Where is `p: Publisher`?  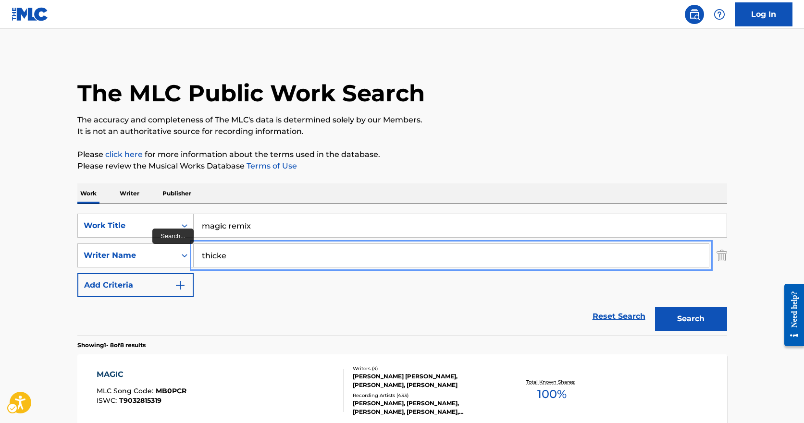
p: Publisher is located at coordinates (177, 194).